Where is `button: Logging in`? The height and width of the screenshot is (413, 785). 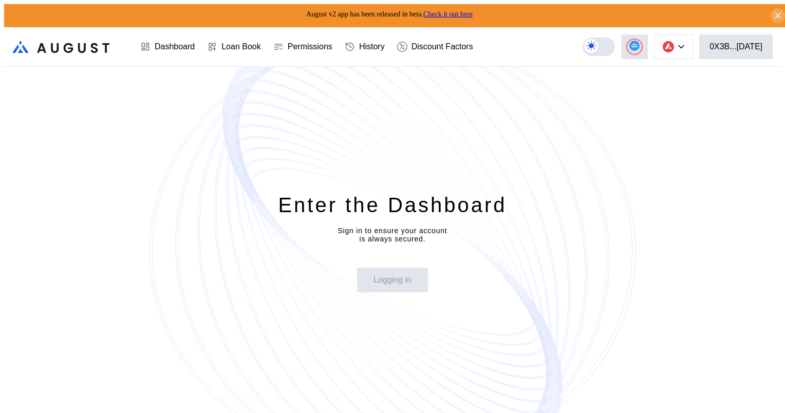
button: Logging in is located at coordinates (393, 280).